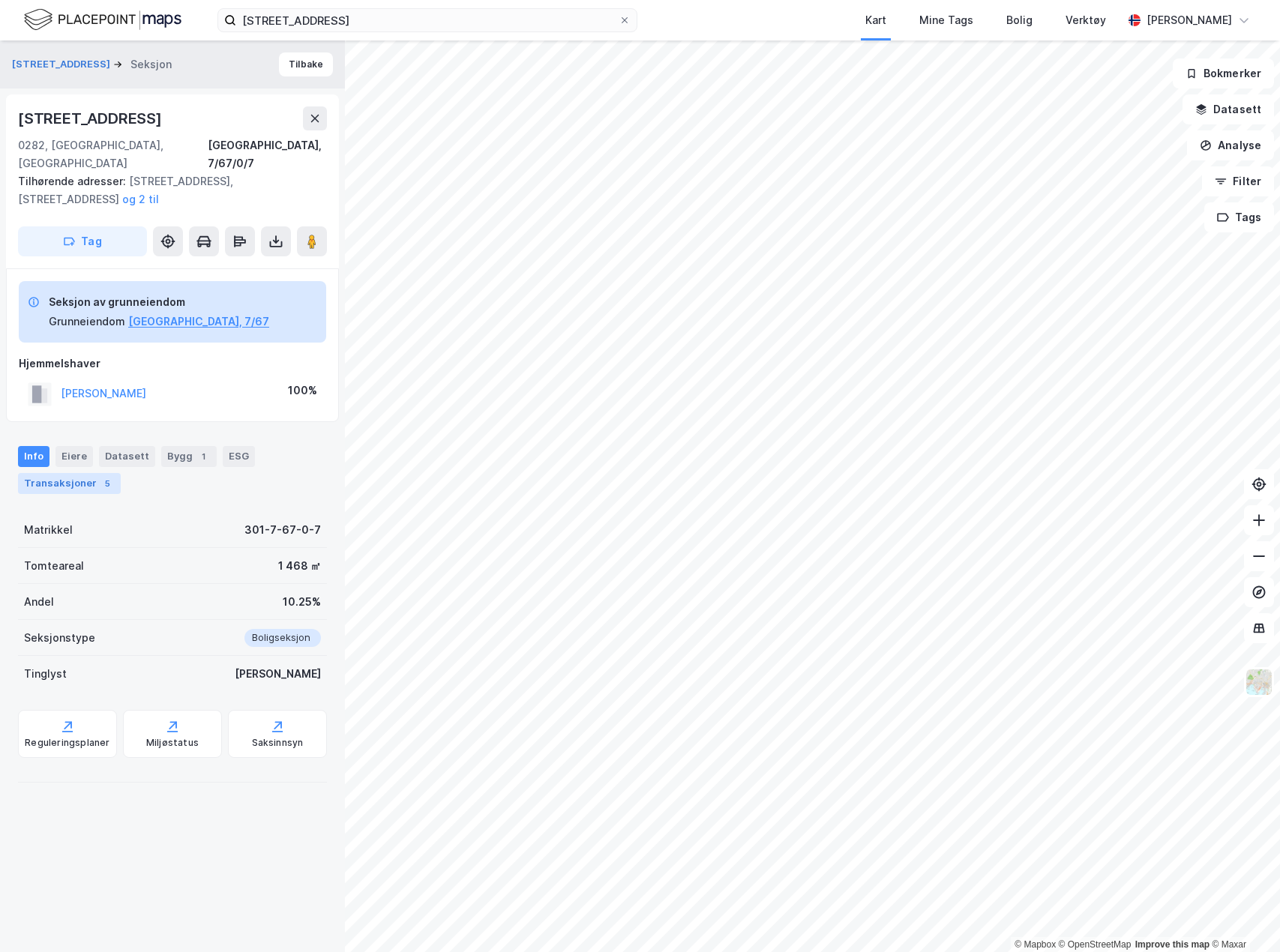 This screenshot has width=1280, height=952. Describe the element at coordinates (159, 302) in the screenshot. I see `div: Seksjon av grunneiendom` at that location.